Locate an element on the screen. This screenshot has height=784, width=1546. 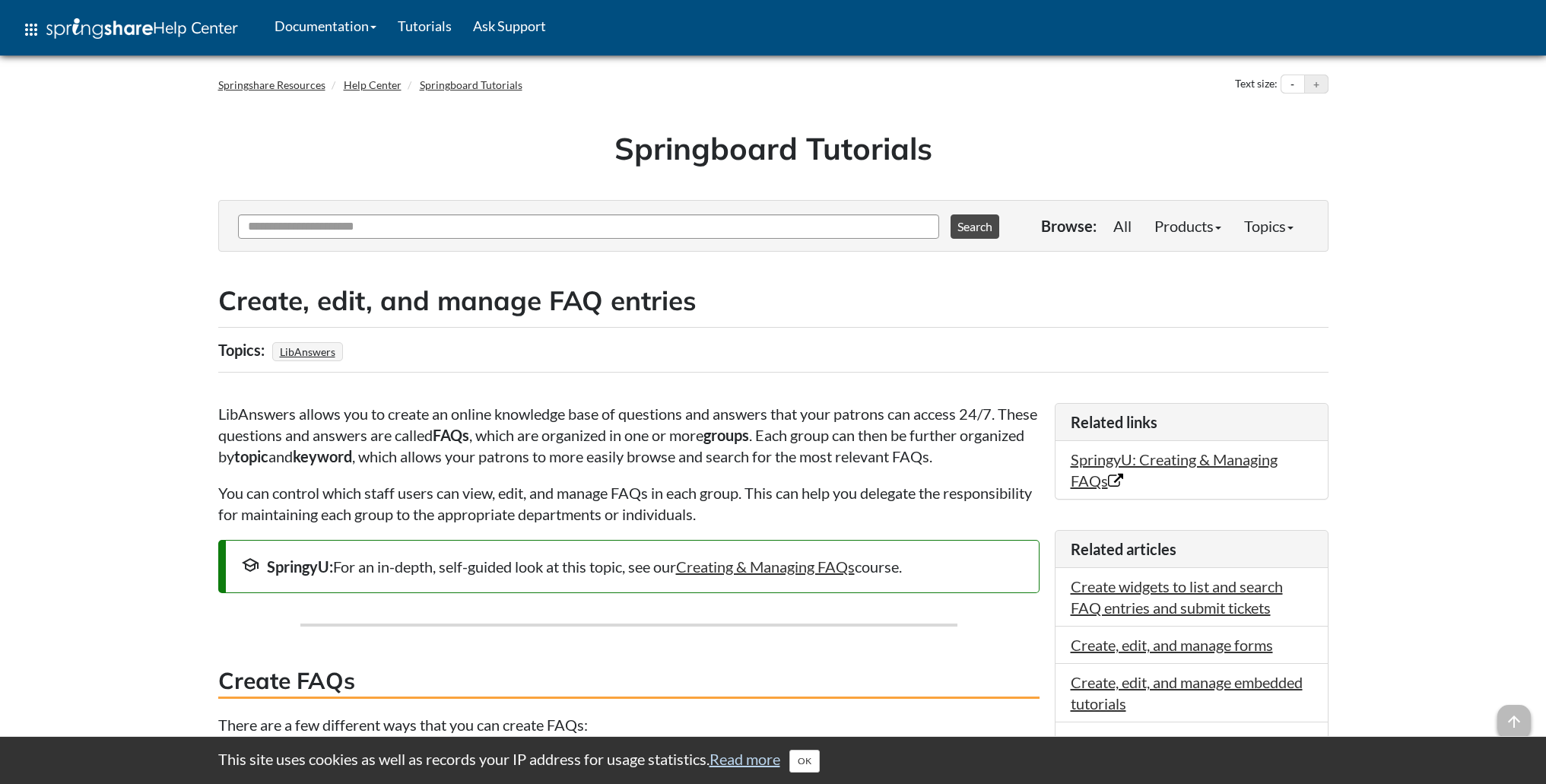
div: For an in-depth, self-guided look at this topic, see our course. is located at coordinates (632, 567).